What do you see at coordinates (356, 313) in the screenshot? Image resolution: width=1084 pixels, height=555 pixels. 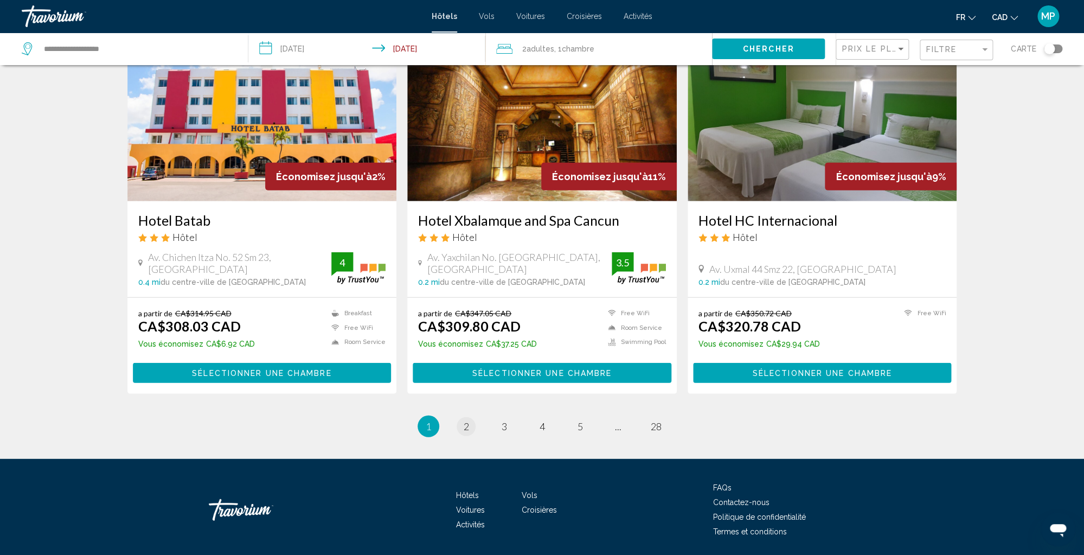 I see `li: Breakfast` at bounding box center [356, 313].